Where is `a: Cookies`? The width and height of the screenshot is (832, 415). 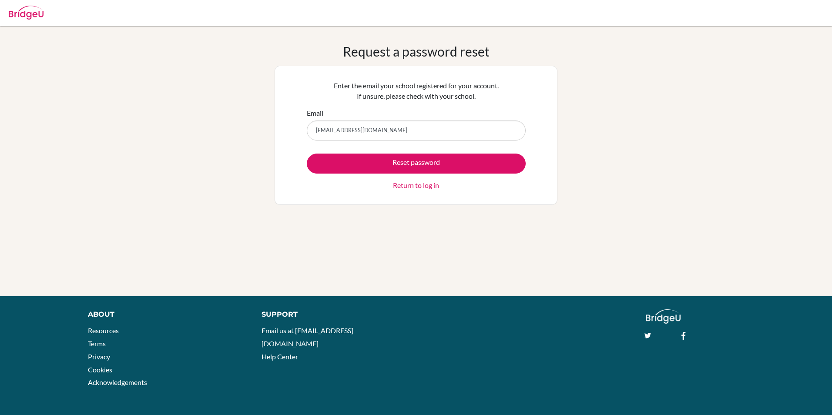 a: Cookies is located at coordinates (100, 369).